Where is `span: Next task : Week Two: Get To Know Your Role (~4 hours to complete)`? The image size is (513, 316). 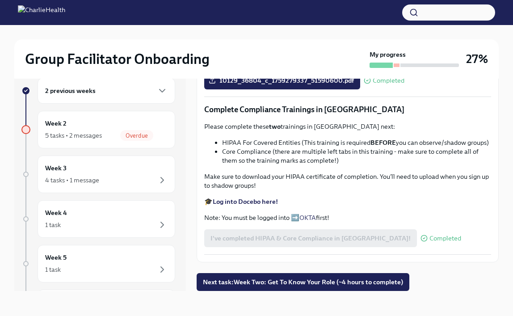 span: Next task : Week Two: Get To Know Your Role (~4 hours to complete) is located at coordinates (303, 282).